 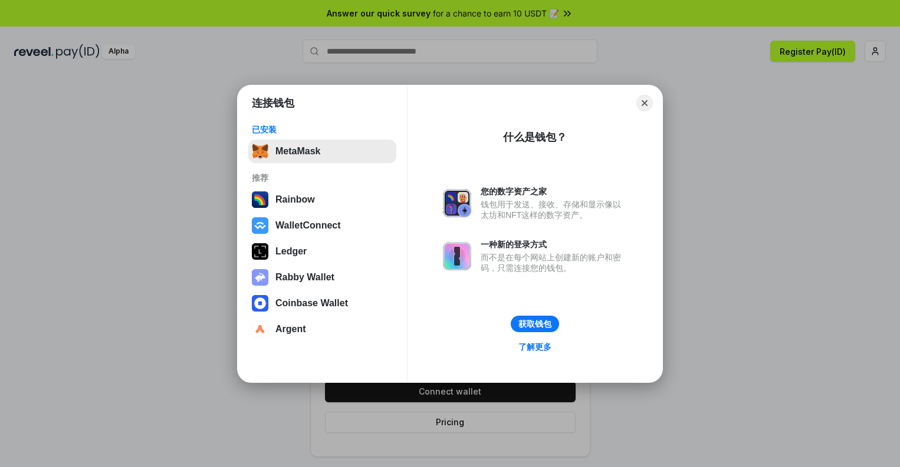 What do you see at coordinates (308, 226) in the screenshot?
I see `div: WalletConnect` at bounding box center [308, 226].